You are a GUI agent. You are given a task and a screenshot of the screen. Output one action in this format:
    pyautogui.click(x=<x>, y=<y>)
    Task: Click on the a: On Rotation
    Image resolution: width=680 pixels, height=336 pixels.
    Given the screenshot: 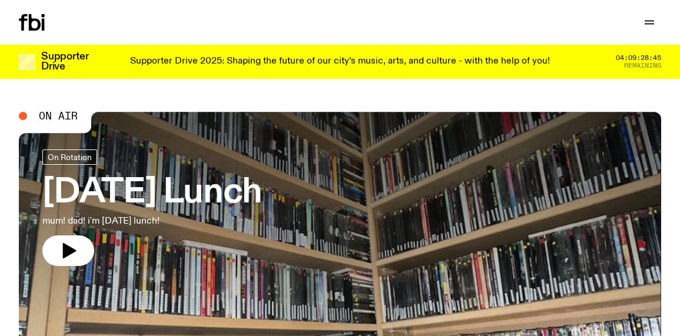 What is the action you would take?
    pyautogui.click(x=69, y=157)
    